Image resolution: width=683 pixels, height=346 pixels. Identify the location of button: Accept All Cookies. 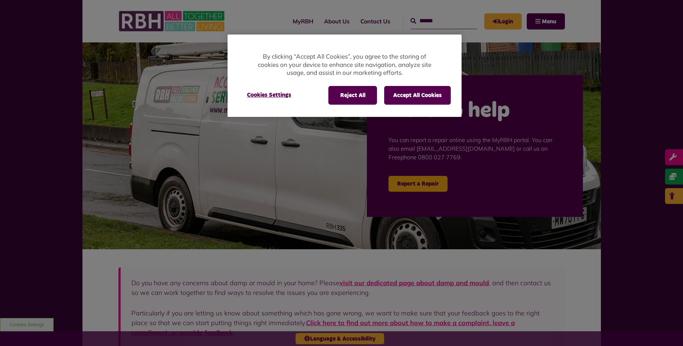
(417, 95).